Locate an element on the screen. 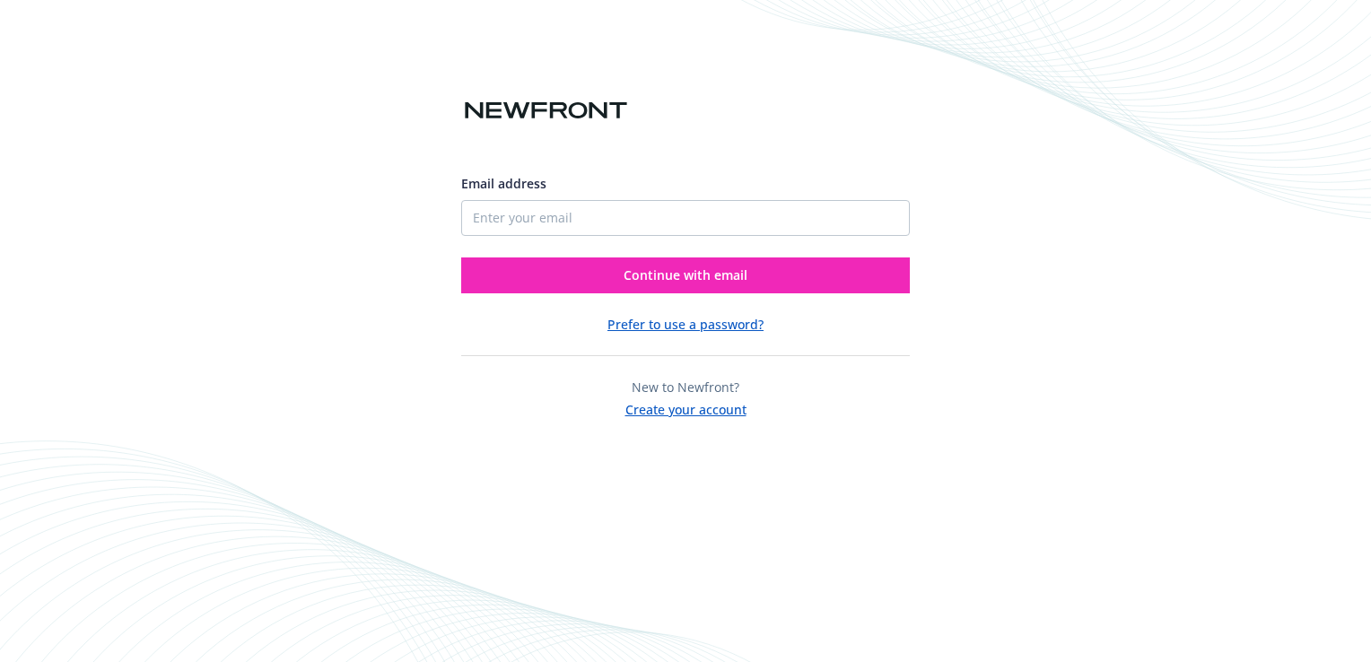 Image resolution: width=1371 pixels, height=662 pixels. button: Continue with email is located at coordinates (686, 276).